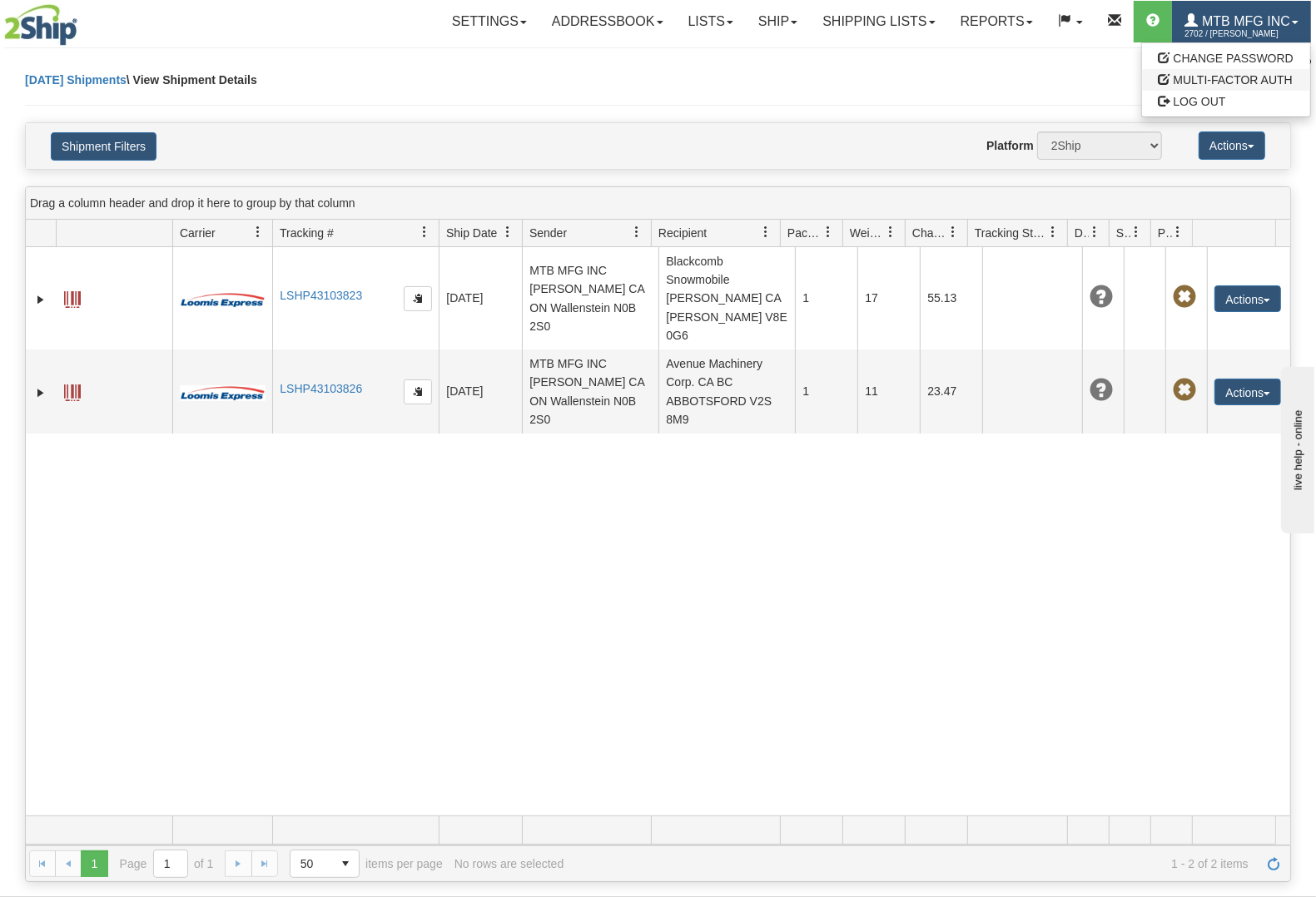  What do you see at coordinates (94, 864) in the screenshot?
I see `span: Page 1` at bounding box center [94, 864].